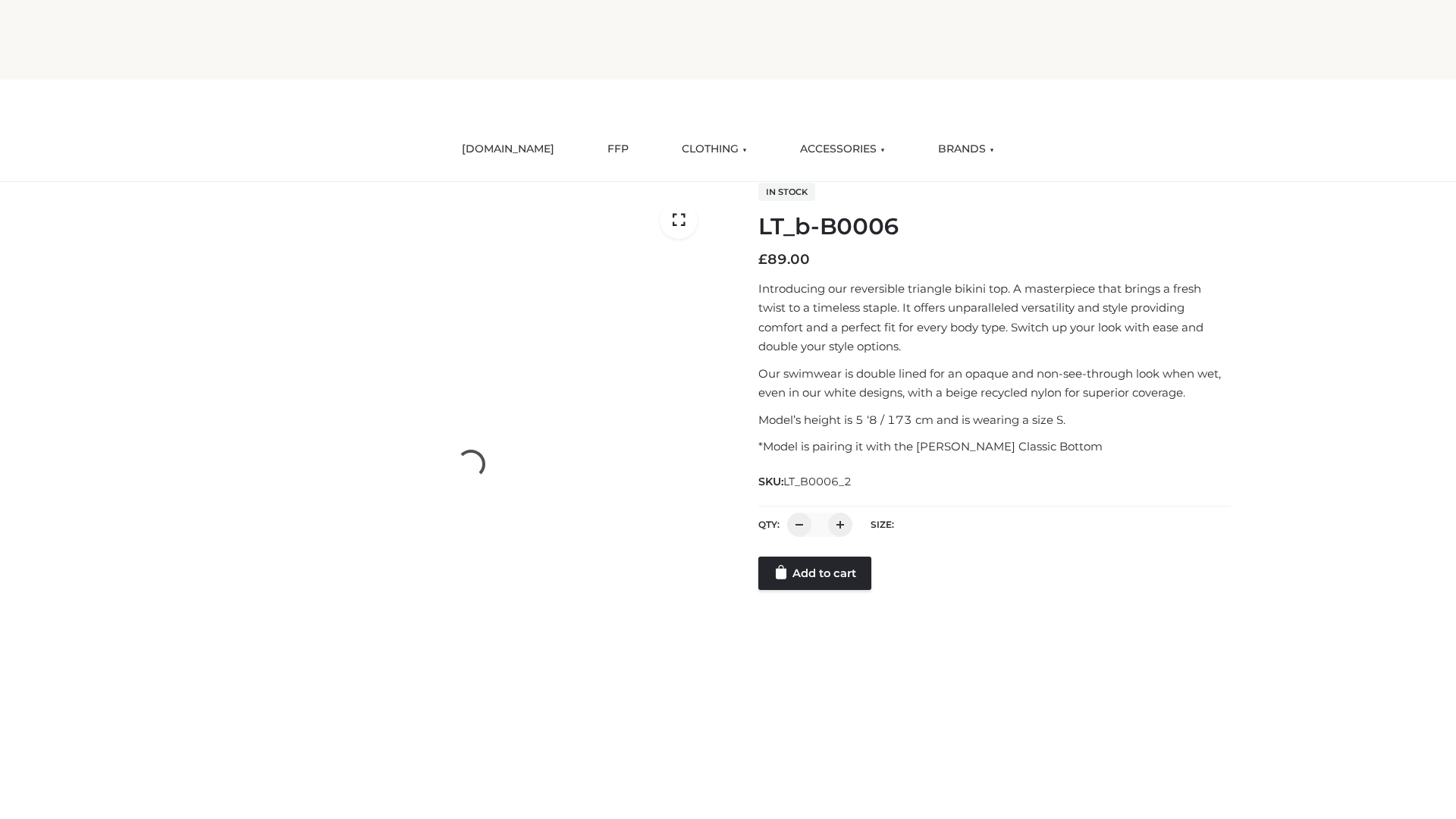  I want to click on span: In stock, so click(786, 192).